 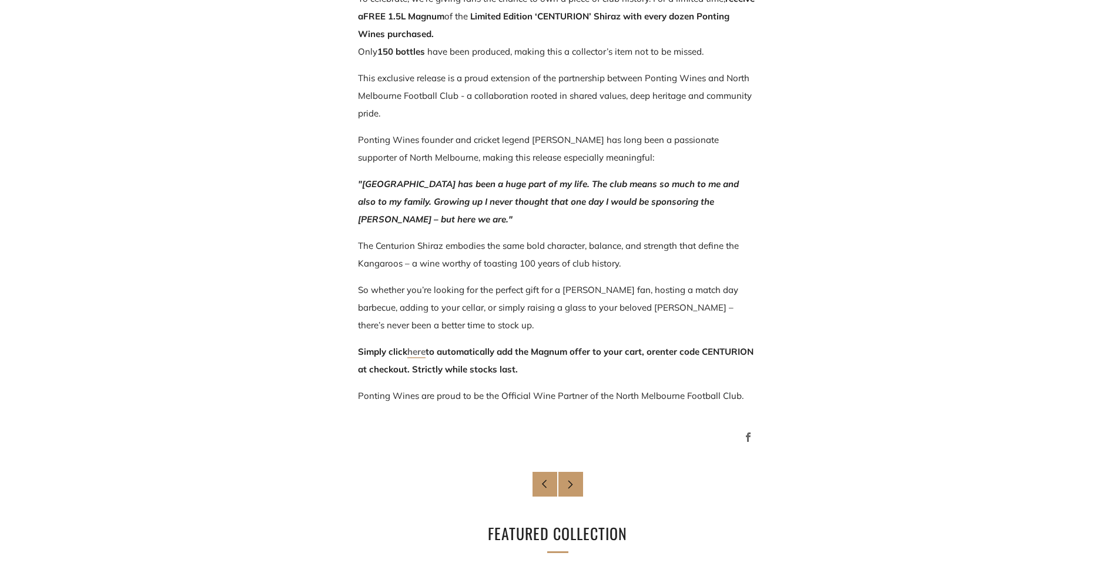 I want to click on a: here, so click(x=416, y=352).